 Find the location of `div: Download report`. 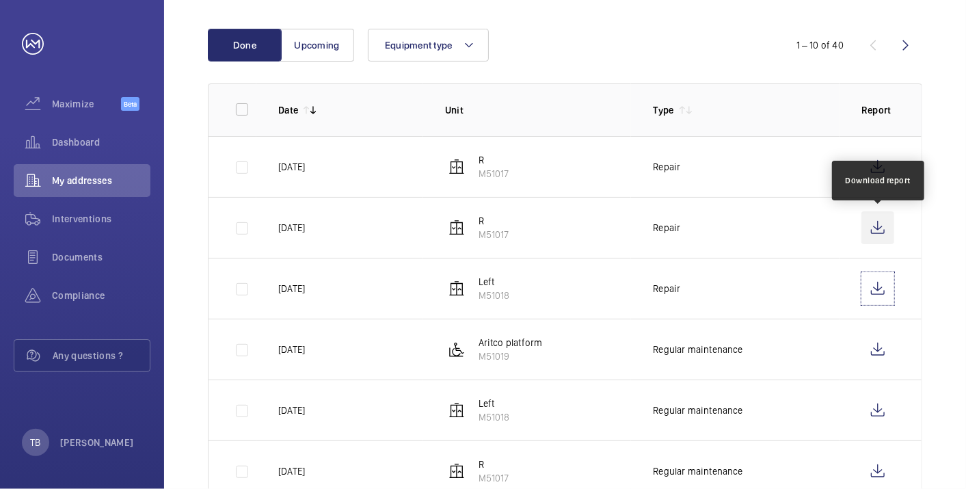

div: Download report is located at coordinates (879, 180).